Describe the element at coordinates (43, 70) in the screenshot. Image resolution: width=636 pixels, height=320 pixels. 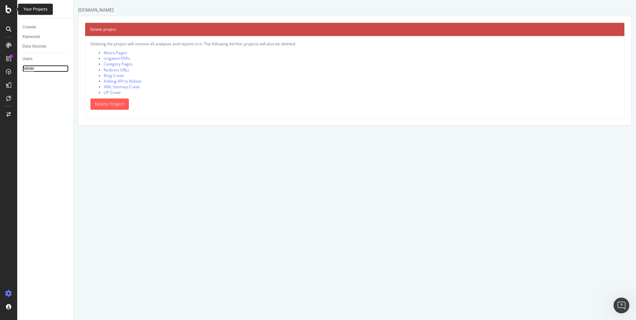
I see `a: Redirect URLs` at that location.